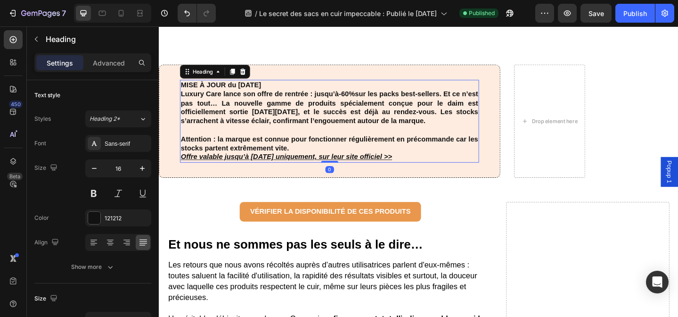 The width and height of the screenshot is (678, 317). What do you see at coordinates (48, 49) in the screenshot?
I see `div: Heading` at bounding box center [48, 49].